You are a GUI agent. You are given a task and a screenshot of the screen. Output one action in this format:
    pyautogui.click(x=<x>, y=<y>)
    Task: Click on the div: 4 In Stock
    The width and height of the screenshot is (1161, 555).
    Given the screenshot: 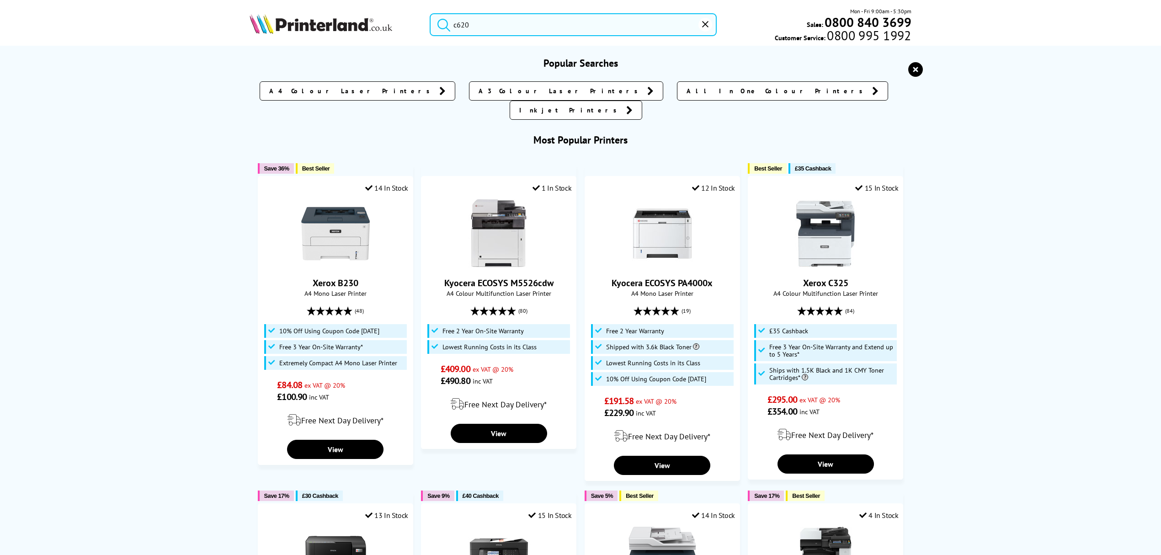 What is the action you would take?
    pyautogui.click(x=879, y=515)
    